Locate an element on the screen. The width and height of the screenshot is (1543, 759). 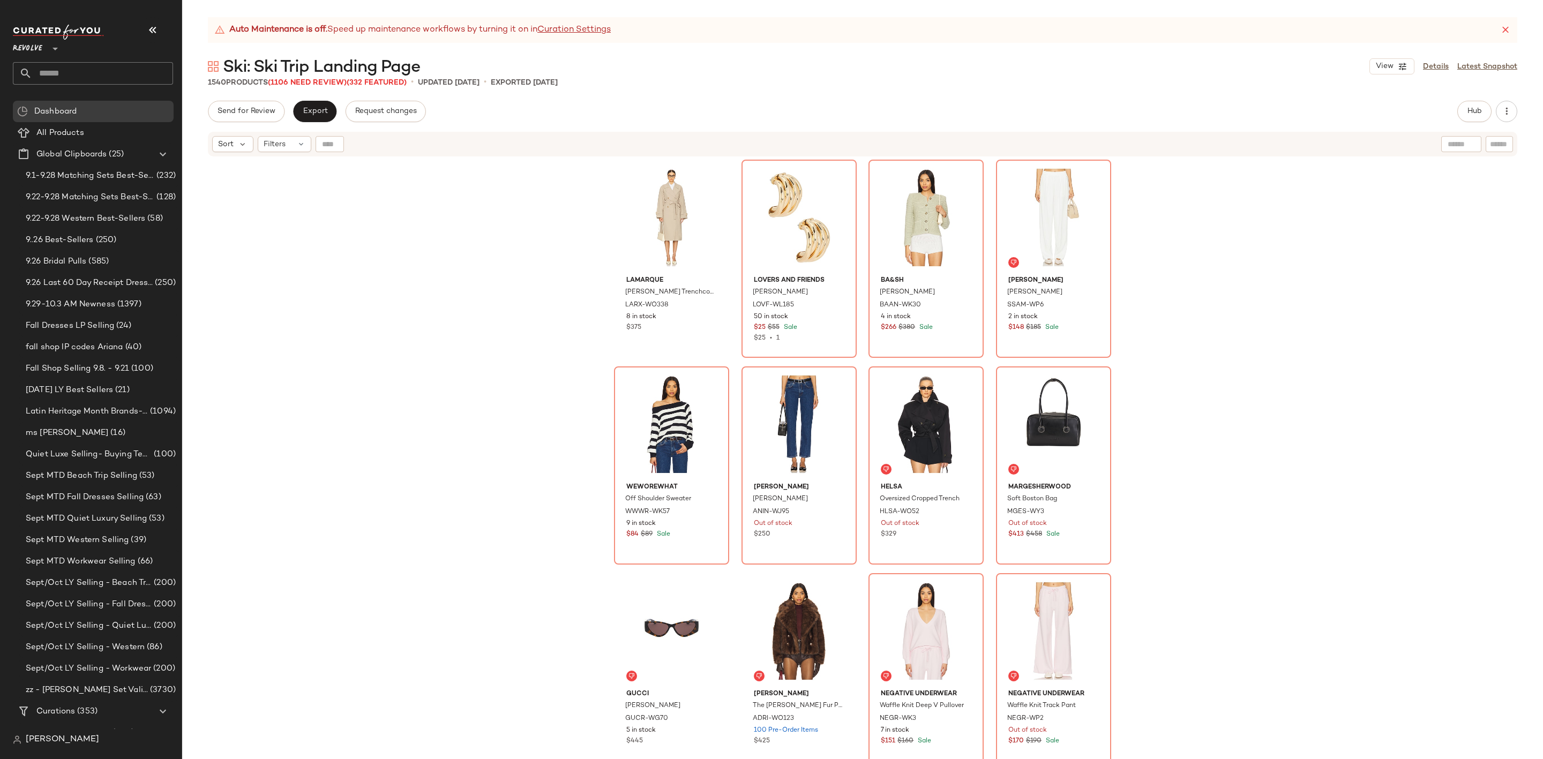
span: (63) is located at coordinates (152, 497).